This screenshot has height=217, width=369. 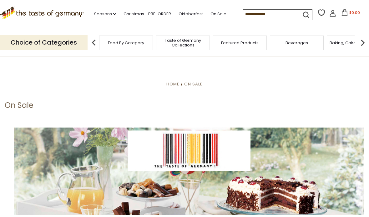 I want to click on button: $0.00, so click(x=350, y=14).